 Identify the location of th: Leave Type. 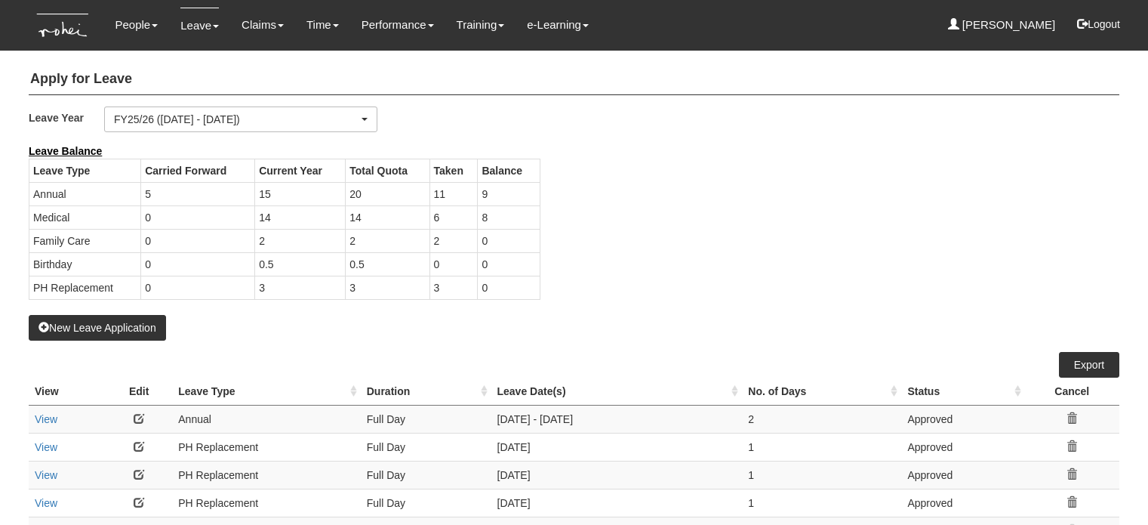
(85, 170).